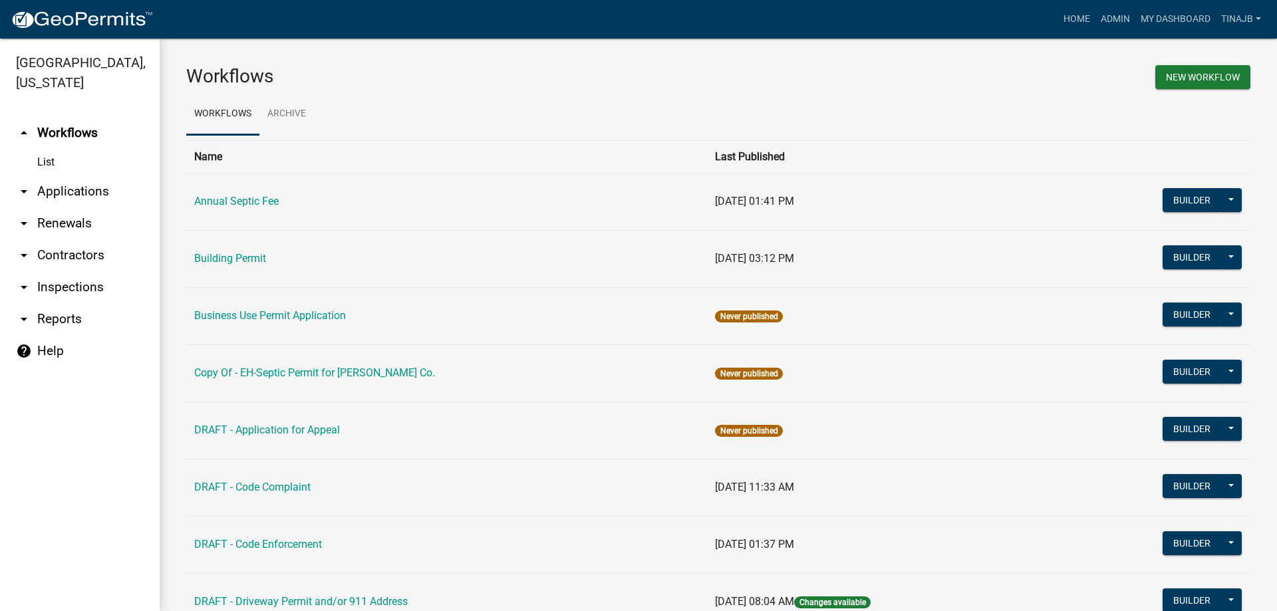  Describe the element at coordinates (447, 76) in the screenshot. I see `h3: Workflows` at that location.